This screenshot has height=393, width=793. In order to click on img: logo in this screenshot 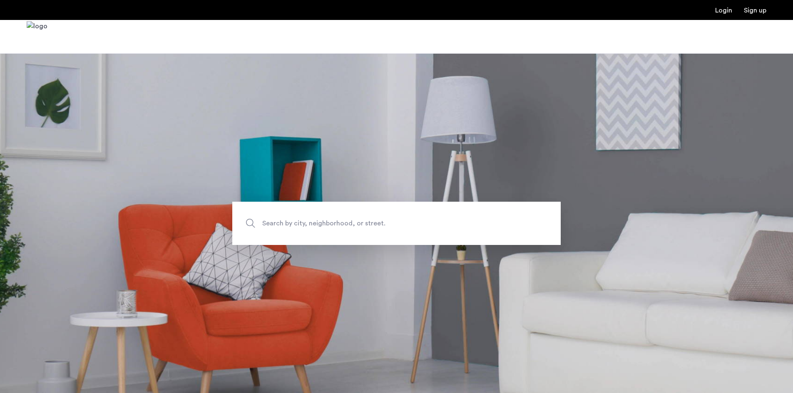, I will do `click(37, 37)`.